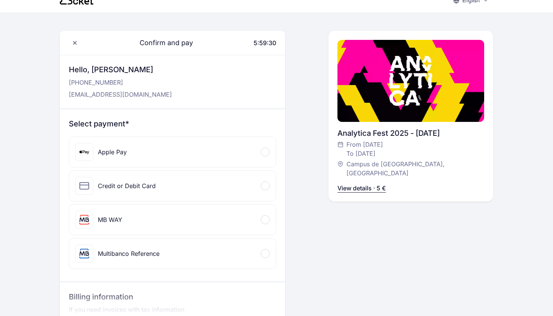 The width and height of the screenshot is (553, 316). What do you see at coordinates (110, 220) in the screenshot?
I see `div: MB WAY` at bounding box center [110, 220].